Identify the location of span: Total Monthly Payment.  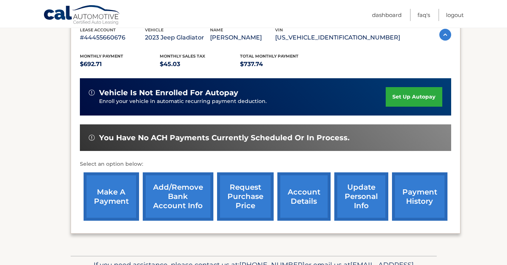
(269, 56).